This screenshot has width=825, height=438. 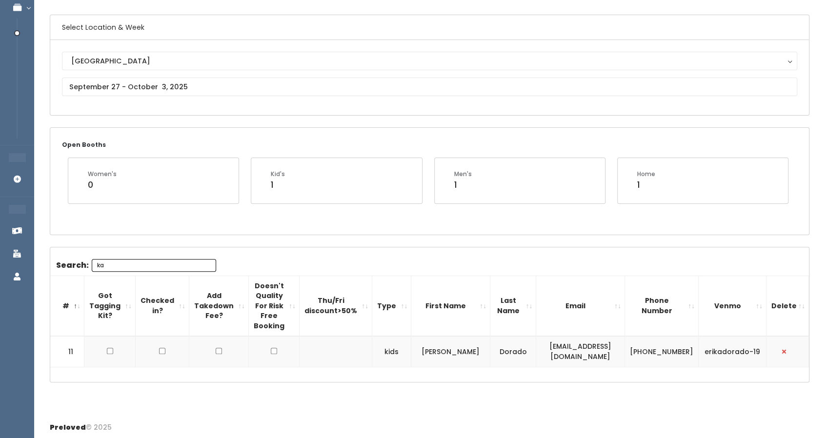 What do you see at coordinates (392, 306) in the screenshot?
I see `th: Type: activate to sort column ascending` at bounding box center [392, 306].